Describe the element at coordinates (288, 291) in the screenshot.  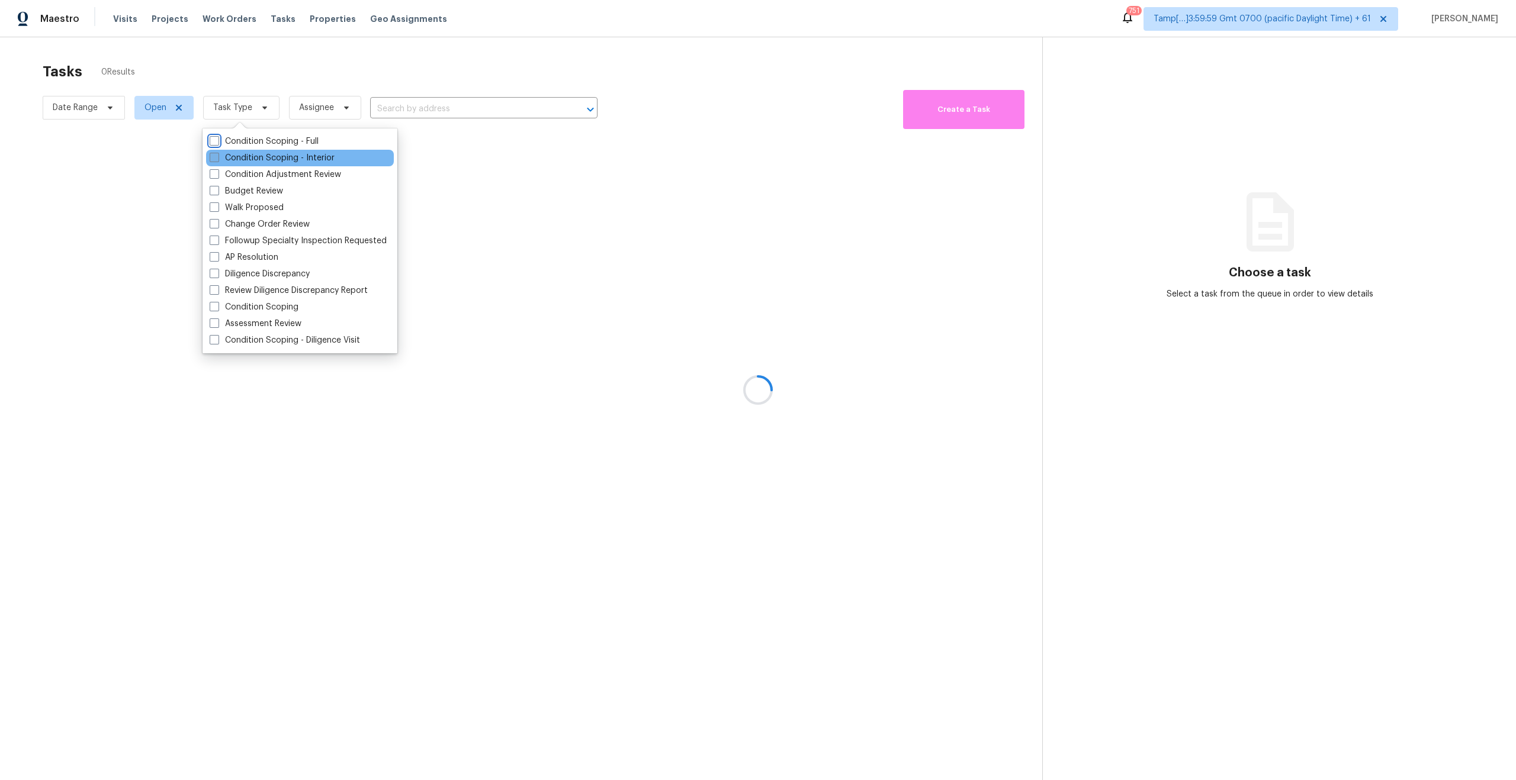
I see `label: Review Diligence Discrepancy Report` at that location.